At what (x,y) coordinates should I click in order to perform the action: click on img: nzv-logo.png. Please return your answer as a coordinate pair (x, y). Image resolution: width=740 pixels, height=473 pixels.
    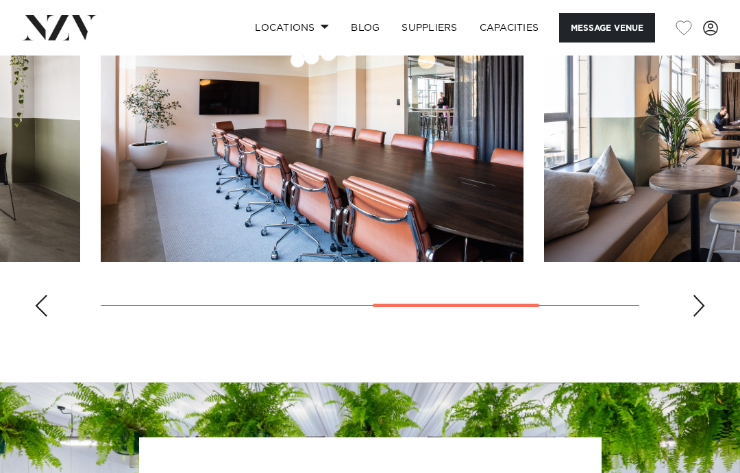
    Looking at the image, I should click on (59, 27).